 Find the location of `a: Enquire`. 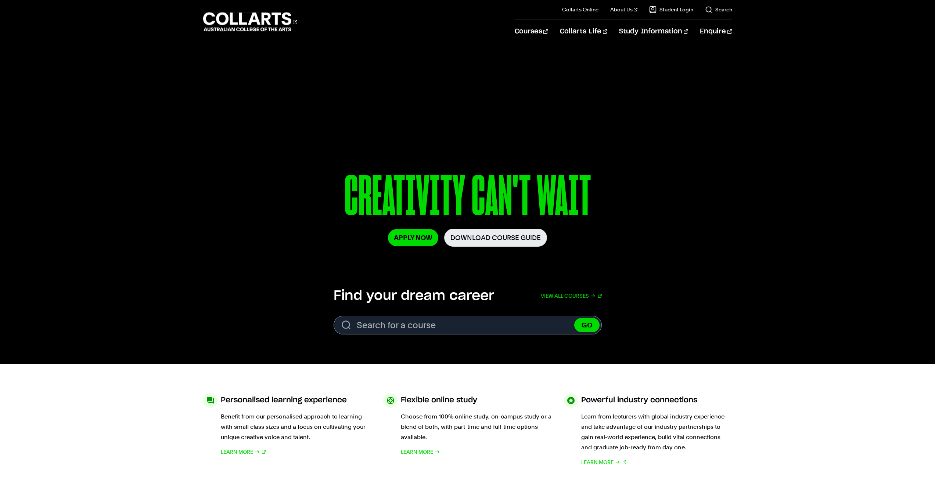

a: Enquire is located at coordinates (715, 32).